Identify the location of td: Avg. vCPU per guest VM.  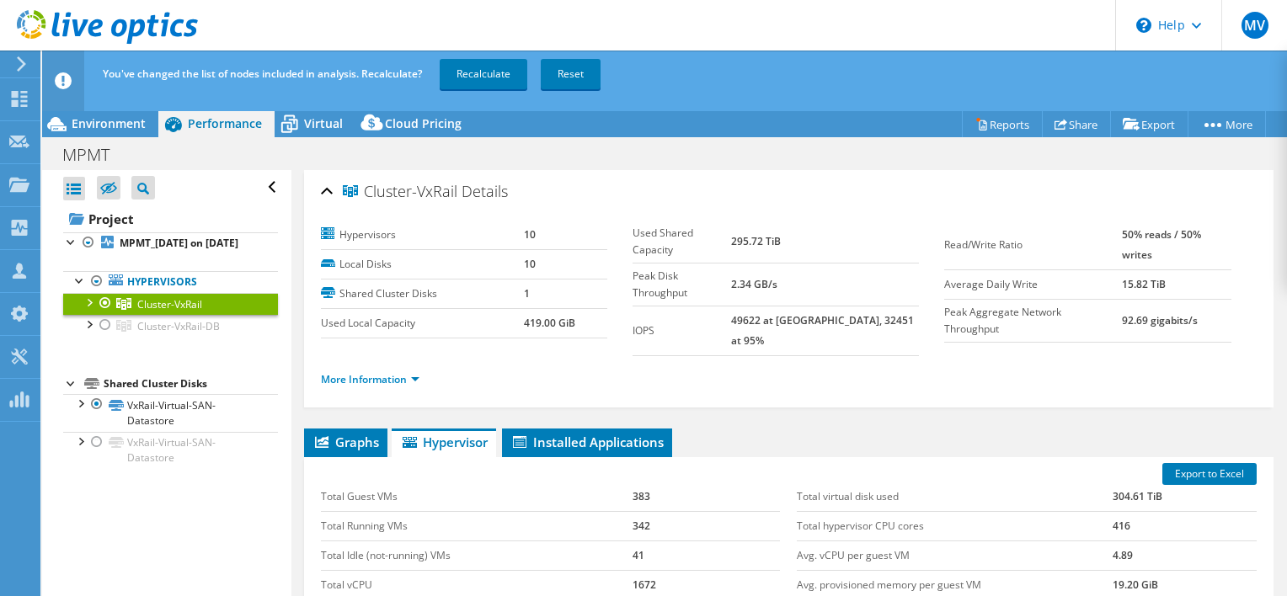
(954, 555).